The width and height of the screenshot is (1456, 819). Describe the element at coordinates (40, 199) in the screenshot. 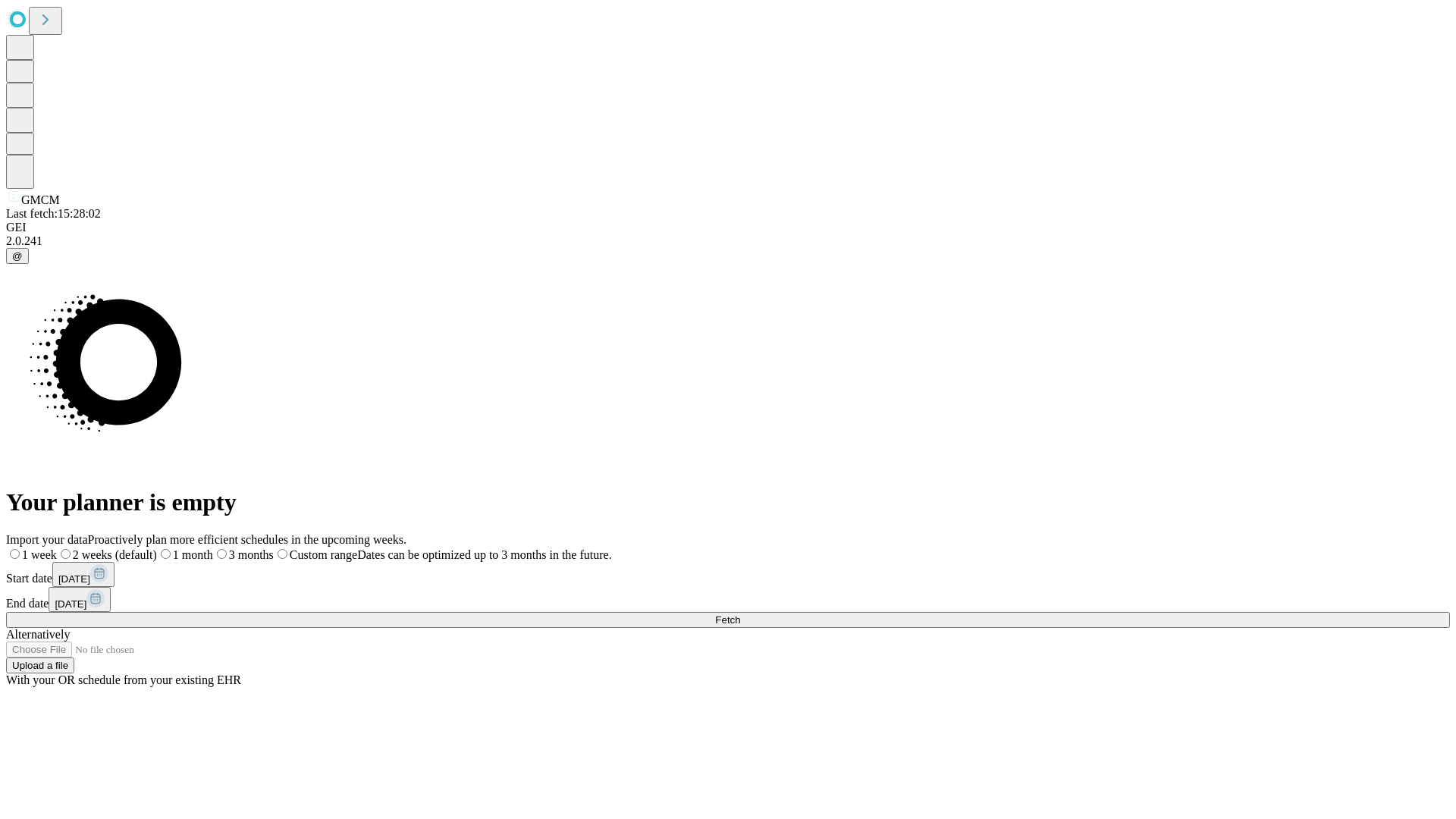

I see `span: GMCM` at that location.